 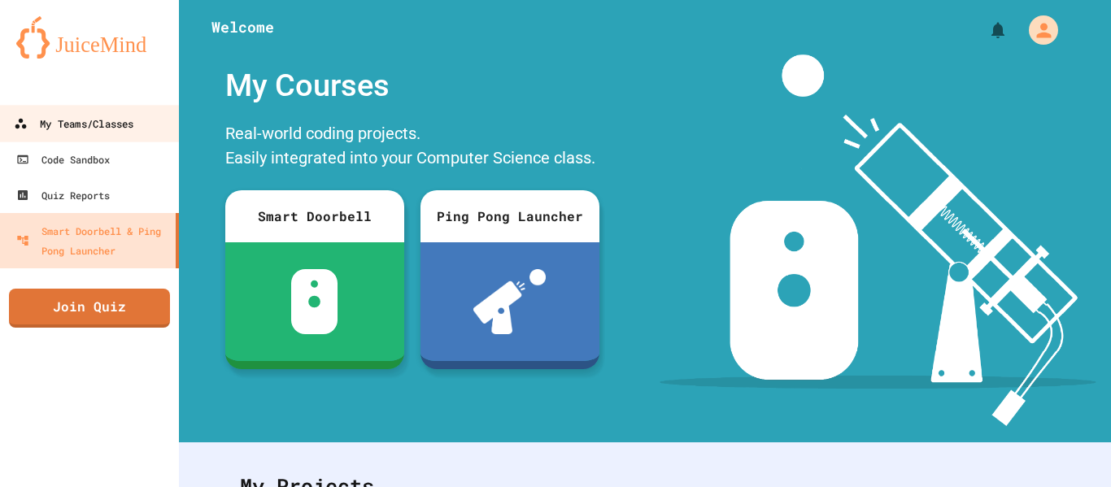 I want to click on div: My Teams/Classes, so click(x=73, y=124).